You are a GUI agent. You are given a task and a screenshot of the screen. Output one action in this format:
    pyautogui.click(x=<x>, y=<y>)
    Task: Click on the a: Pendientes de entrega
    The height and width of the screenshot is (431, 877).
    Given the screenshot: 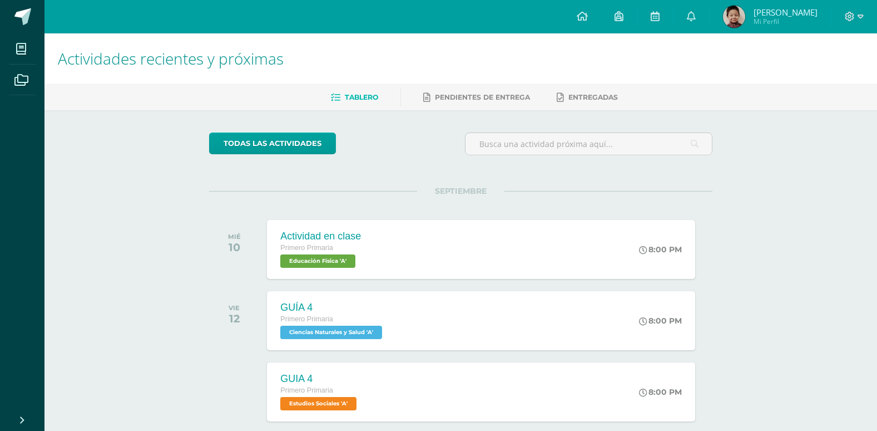 What is the action you would take?
    pyautogui.click(x=477, y=97)
    